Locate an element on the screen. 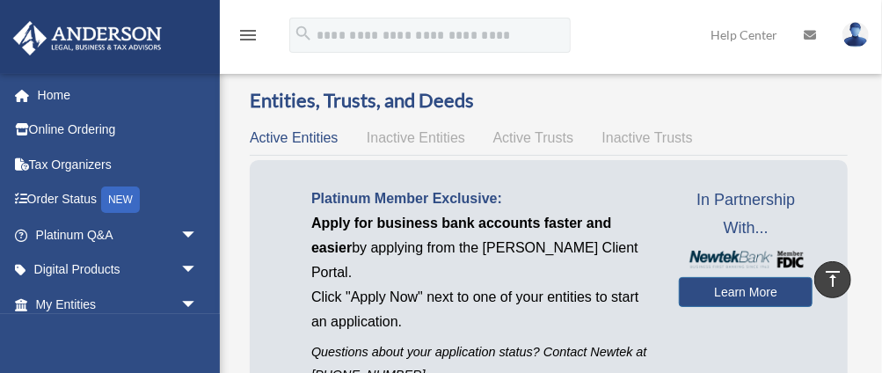  a: My Entitiesarrow_drop_down is located at coordinates (113, 304).